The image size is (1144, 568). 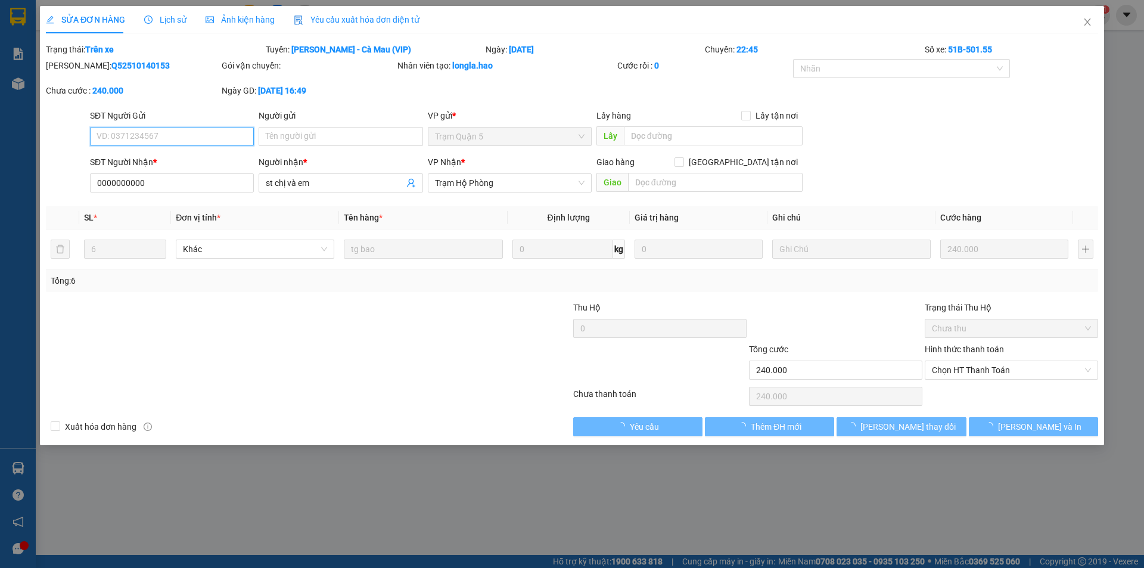 What do you see at coordinates (444, 162) in the screenshot?
I see `span: VP Nhận` at bounding box center [444, 162].